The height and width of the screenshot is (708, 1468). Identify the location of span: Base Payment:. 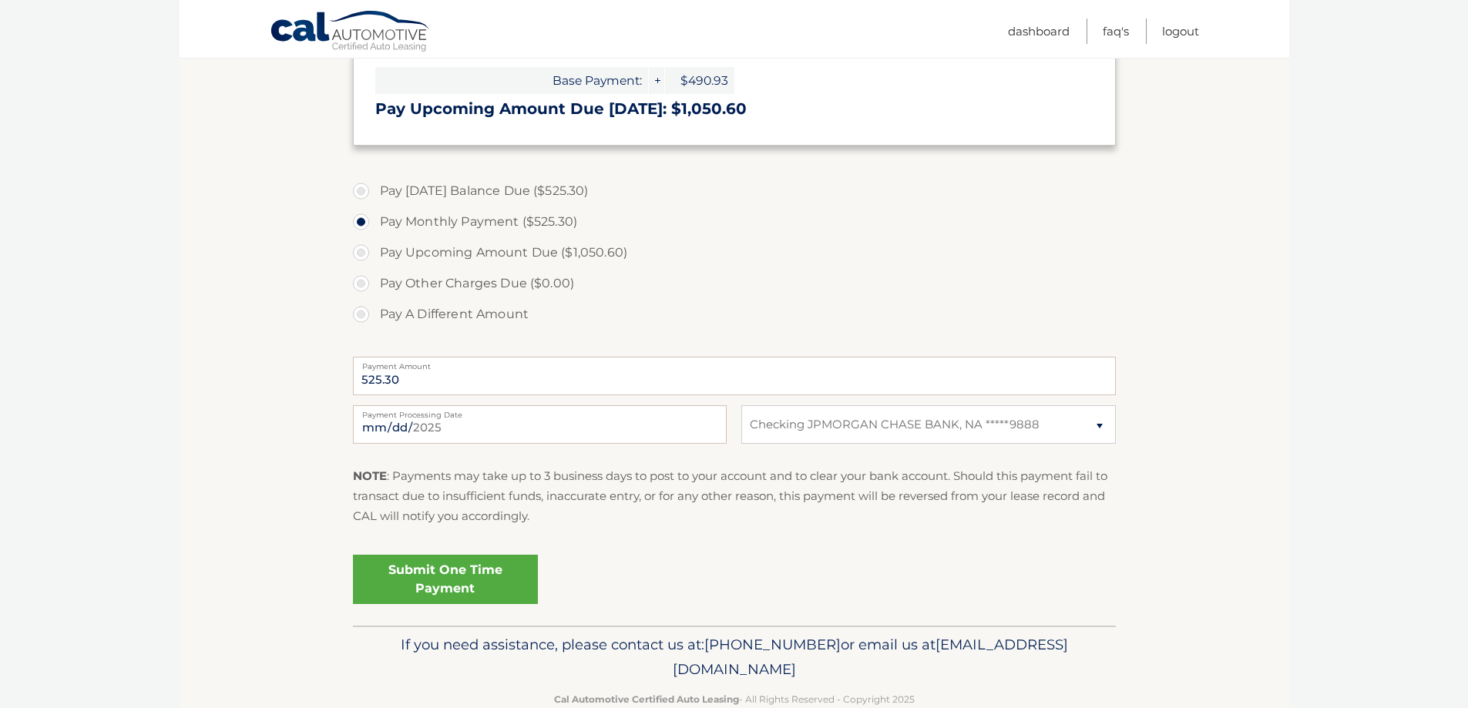
(512, 80).